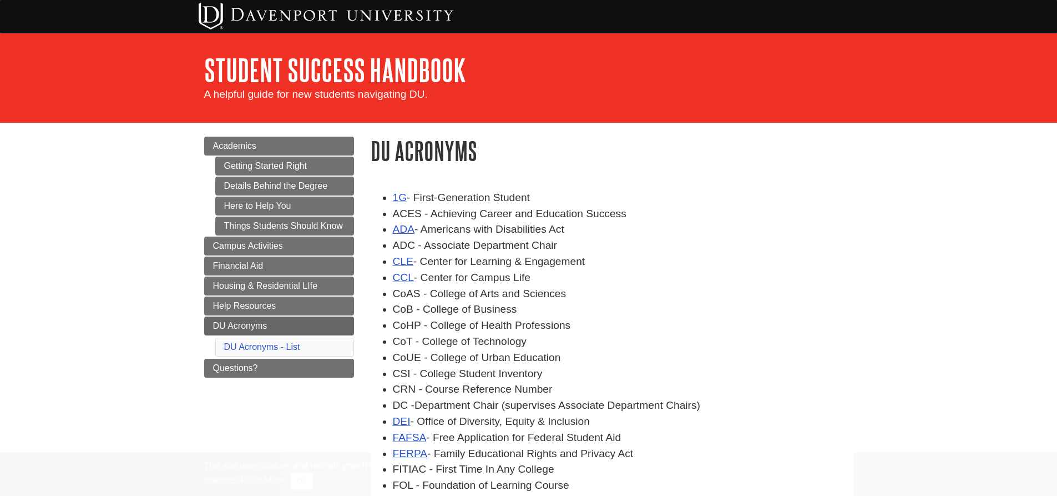 The width and height of the screenshot is (1057, 496). What do you see at coordinates (623, 453) in the screenshot?
I see `li: - Family Educational Rights and Privacy Act` at bounding box center [623, 453].